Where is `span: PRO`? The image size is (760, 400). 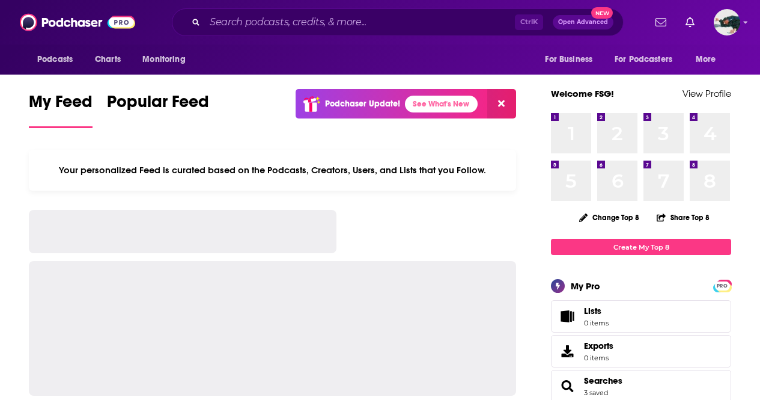 span: PRO is located at coordinates (723, 286).